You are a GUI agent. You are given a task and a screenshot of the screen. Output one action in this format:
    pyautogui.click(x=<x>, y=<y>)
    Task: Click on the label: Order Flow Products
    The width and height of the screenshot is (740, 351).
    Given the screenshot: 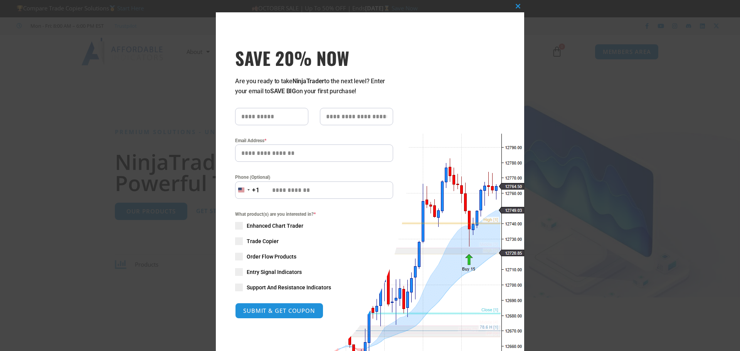 What is the action you would take?
    pyautogui.click(x=314, y=257)
    